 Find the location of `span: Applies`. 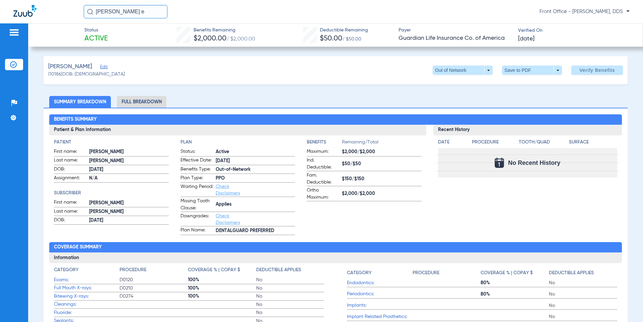

span: Applies is located at coordinates (255, 205).